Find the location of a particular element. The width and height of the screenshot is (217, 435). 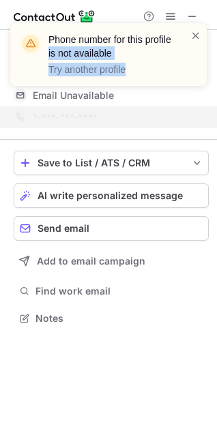

button: Notes is located at coordinates (111, 319).